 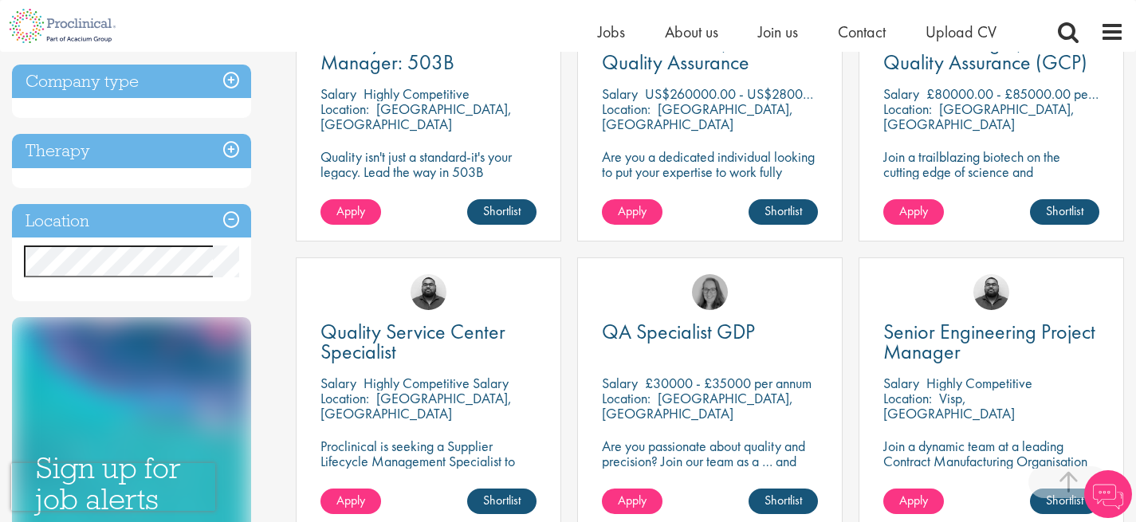 What do you see at coordinates (697, 52) in the screenshot?
I see `span: Senior Director, Clinical Quality Assurance` at bounding box center [697, 52].